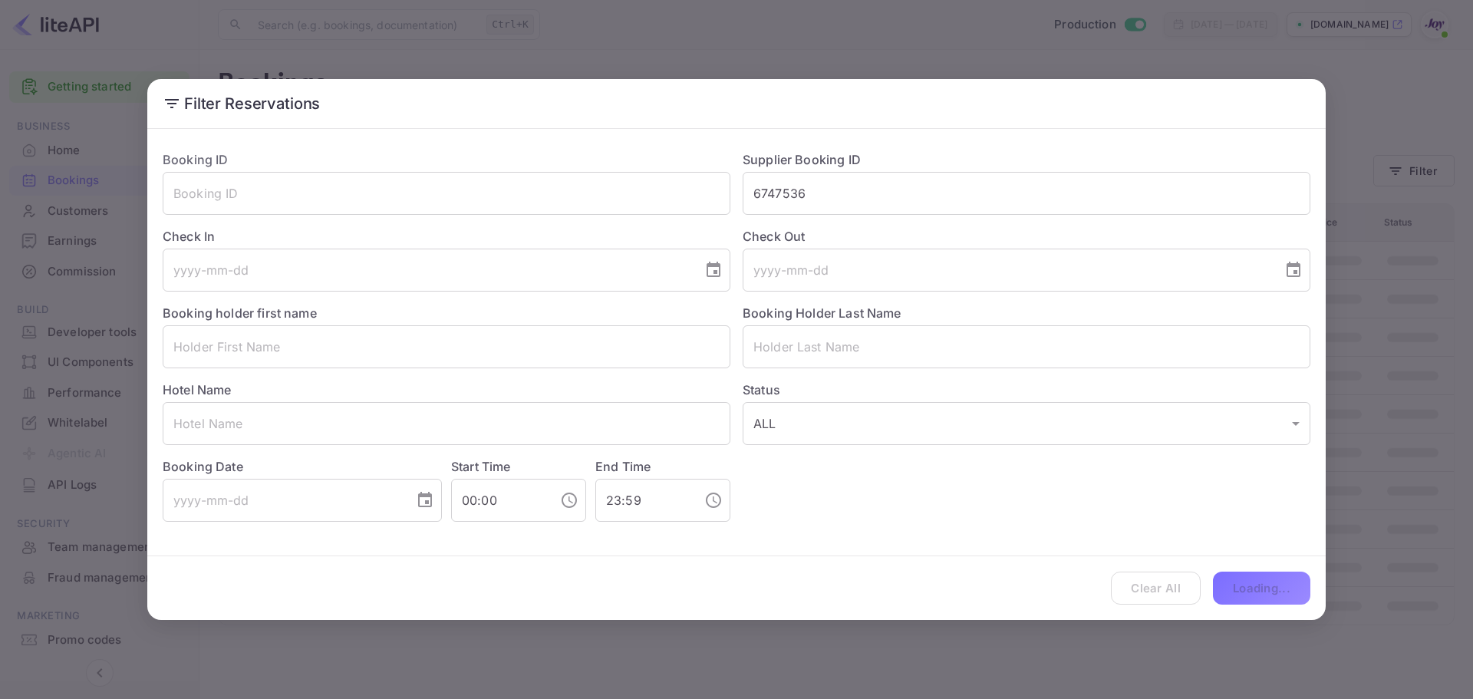 The image size is (1473, 699). What do you see at coordinates (481, 467) in the screenshot?
I see `label: Start Time` at bounding box center [481, 467].